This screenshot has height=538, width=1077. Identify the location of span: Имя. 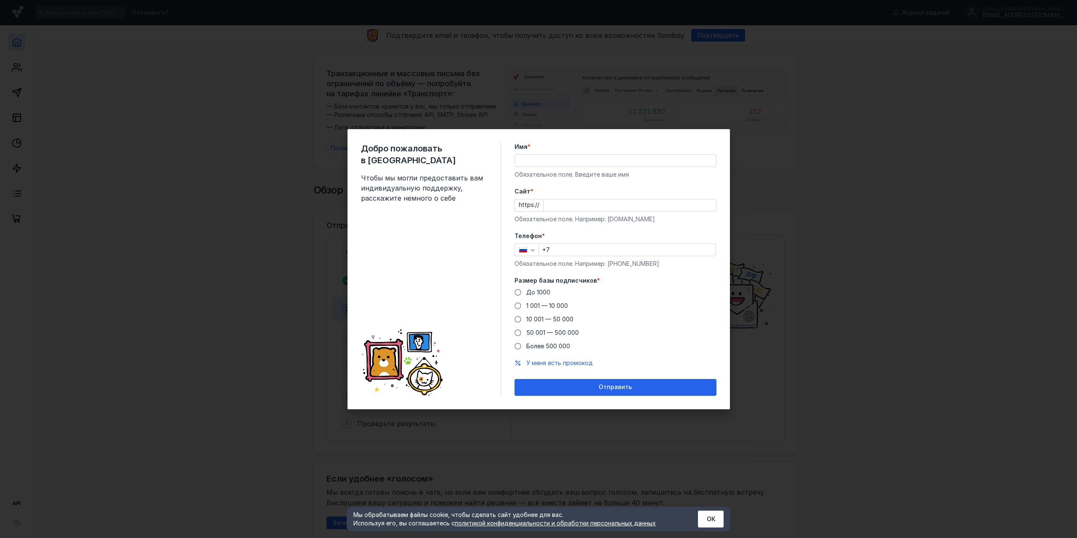
(521, 147).